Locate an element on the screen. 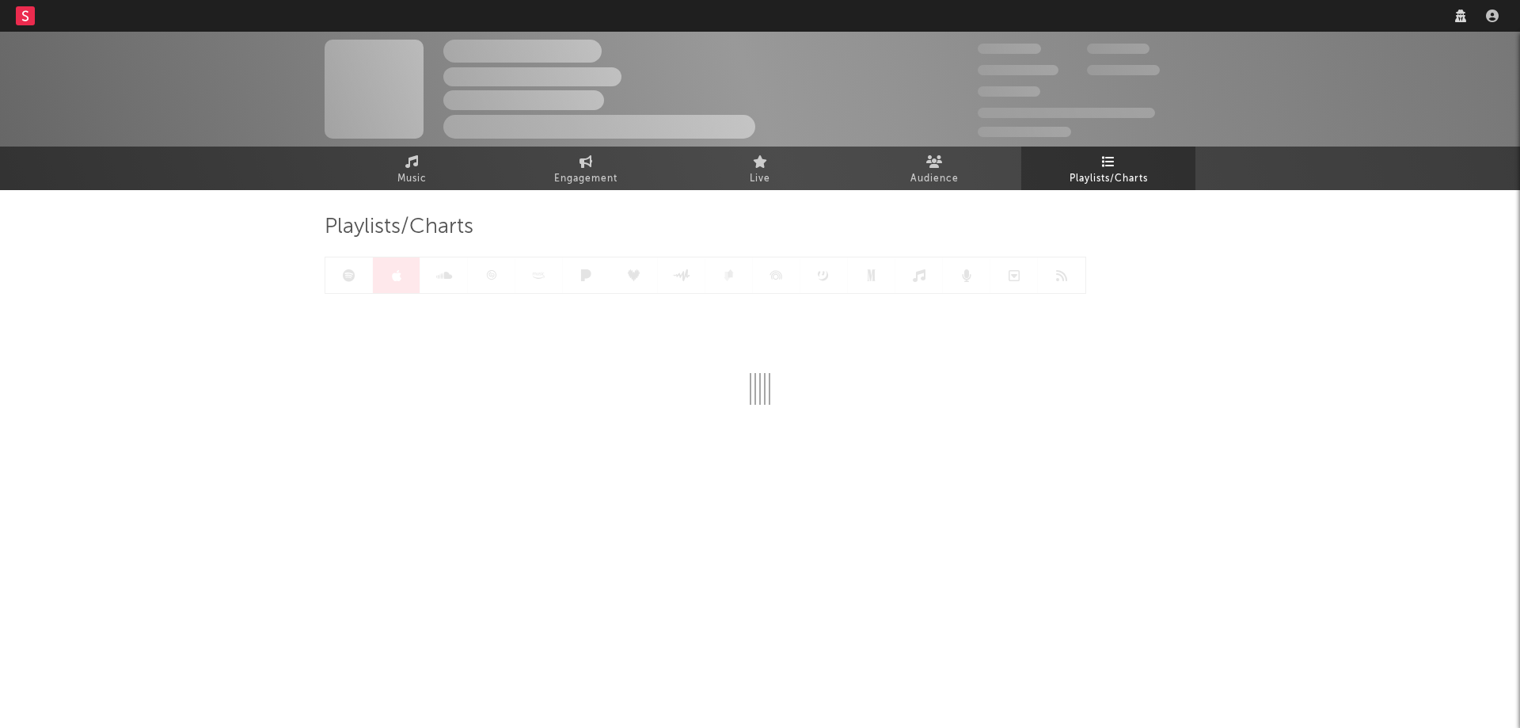 The width and height of the screenshot is (1520, 728). span: Engagement is located at coordinates (586, 179).